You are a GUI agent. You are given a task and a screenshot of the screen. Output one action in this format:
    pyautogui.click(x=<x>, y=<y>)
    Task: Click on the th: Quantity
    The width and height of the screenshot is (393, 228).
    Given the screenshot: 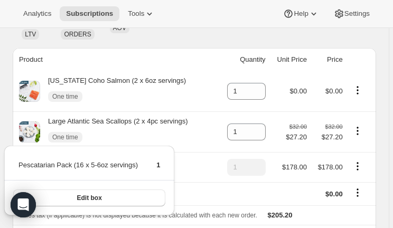 What is the action you would take?
    pyautogui.click(x=243, y=60)
    